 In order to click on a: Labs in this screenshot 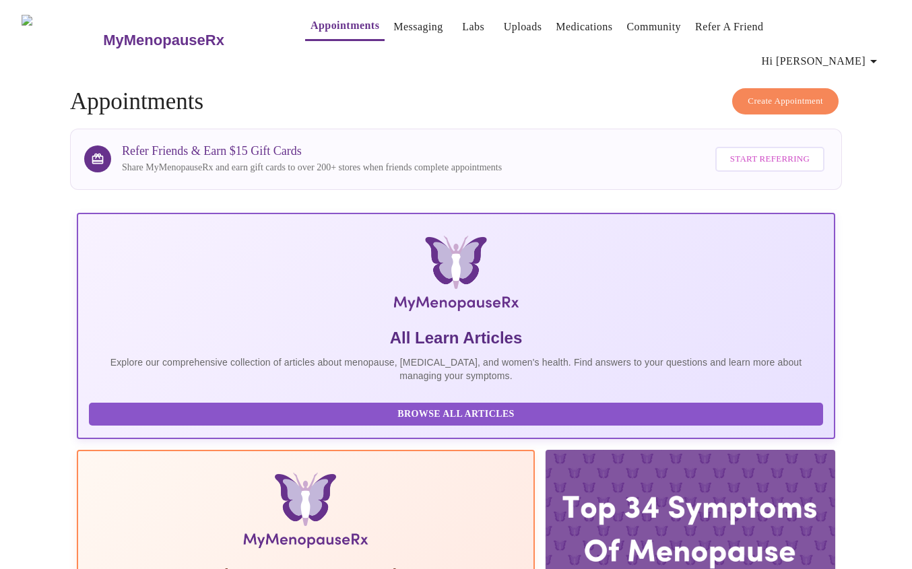, I will do `click(473, 27)`.